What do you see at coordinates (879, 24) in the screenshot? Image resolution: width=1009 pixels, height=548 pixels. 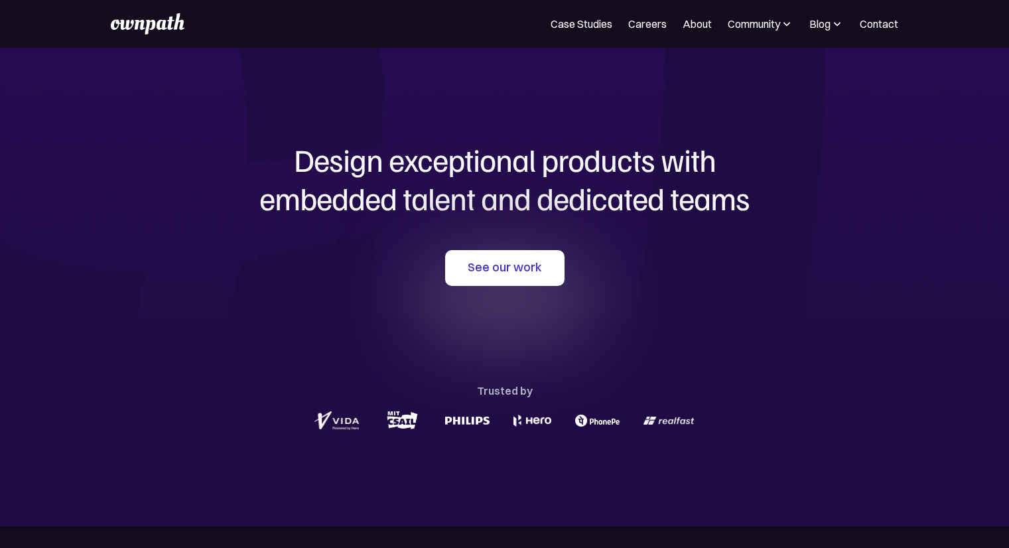 I see `a: Contact` at bounding box center [879, 24].